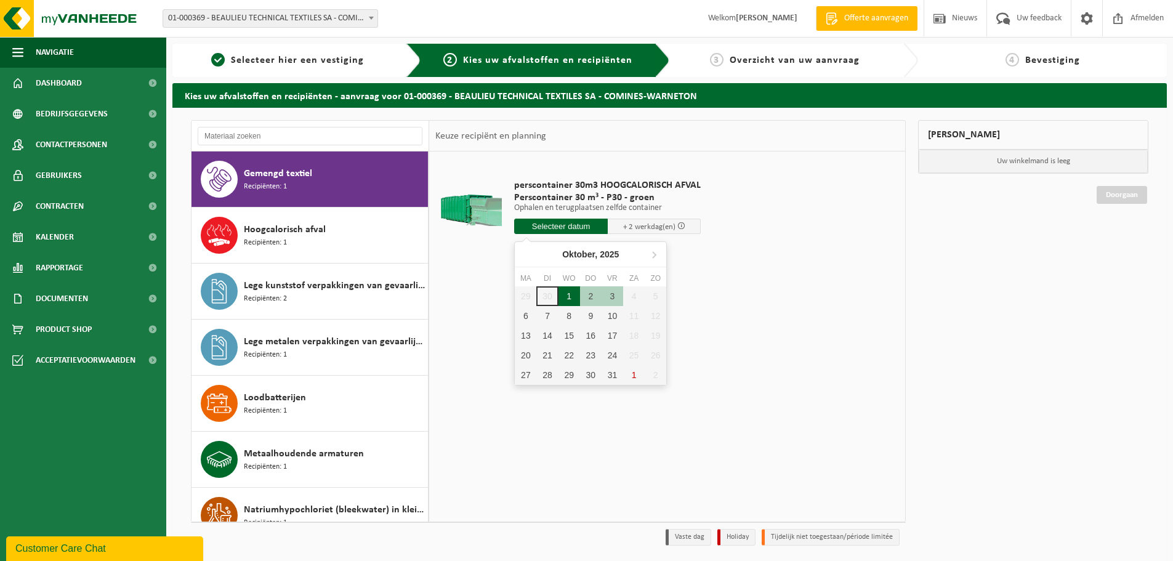 This screenshot has width=1173, height=561. What do you see at coordinates (607, 185) in the screenshot?
I see `span: perscontainer 30m3 HOOGCALORISCH AFVAL` at bounding box center [607, 185].